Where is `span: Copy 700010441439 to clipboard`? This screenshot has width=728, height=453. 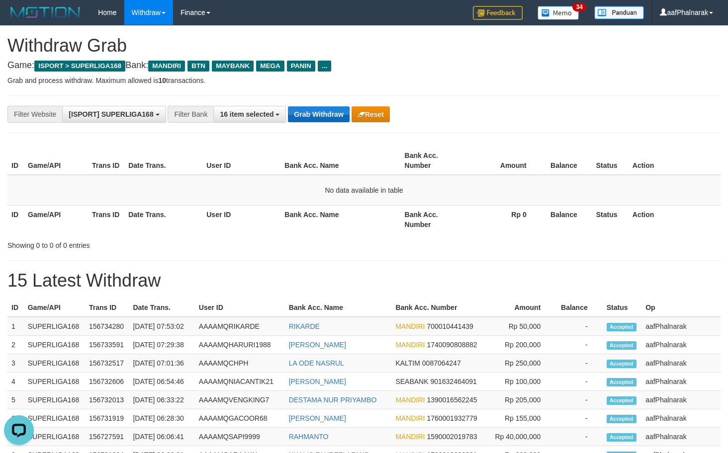 span: Copy 700010441439 to clipboard is located at coordinates (449, 327).